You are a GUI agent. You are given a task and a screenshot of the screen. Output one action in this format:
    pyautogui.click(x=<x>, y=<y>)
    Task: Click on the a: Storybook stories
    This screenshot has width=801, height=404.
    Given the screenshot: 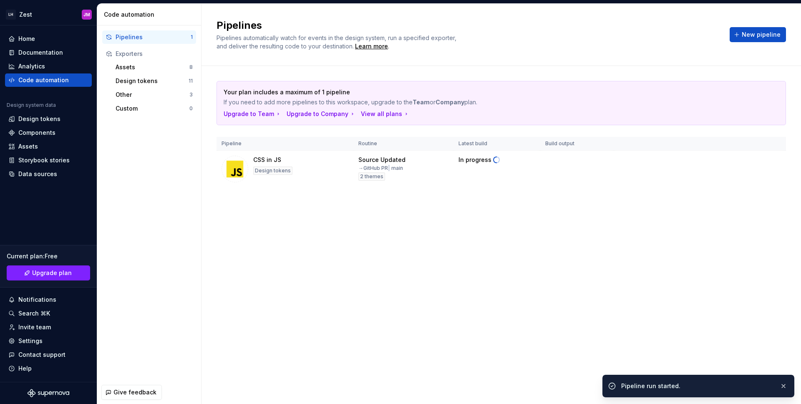 What is the action you would take?
    pyautogui.click(x=48, y=160)
    